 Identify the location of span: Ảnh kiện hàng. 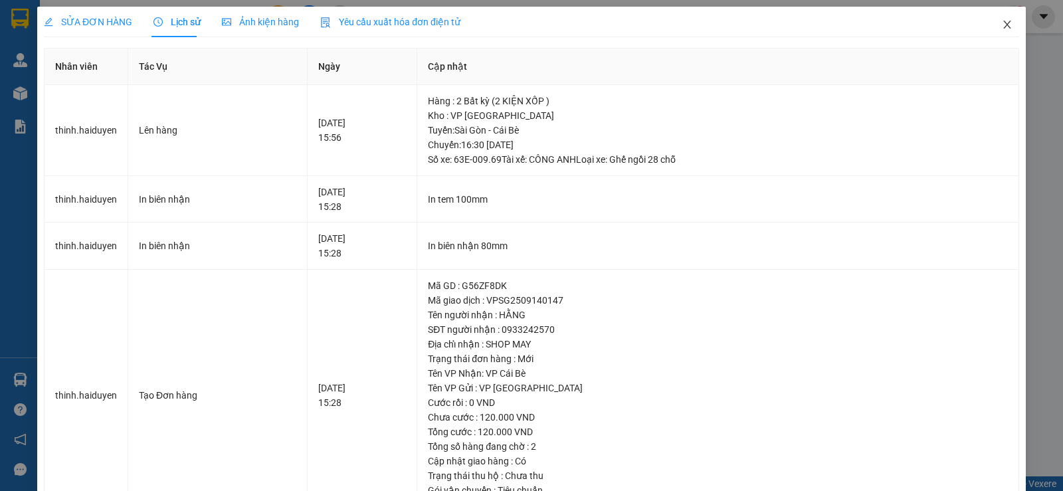
(261, 22).